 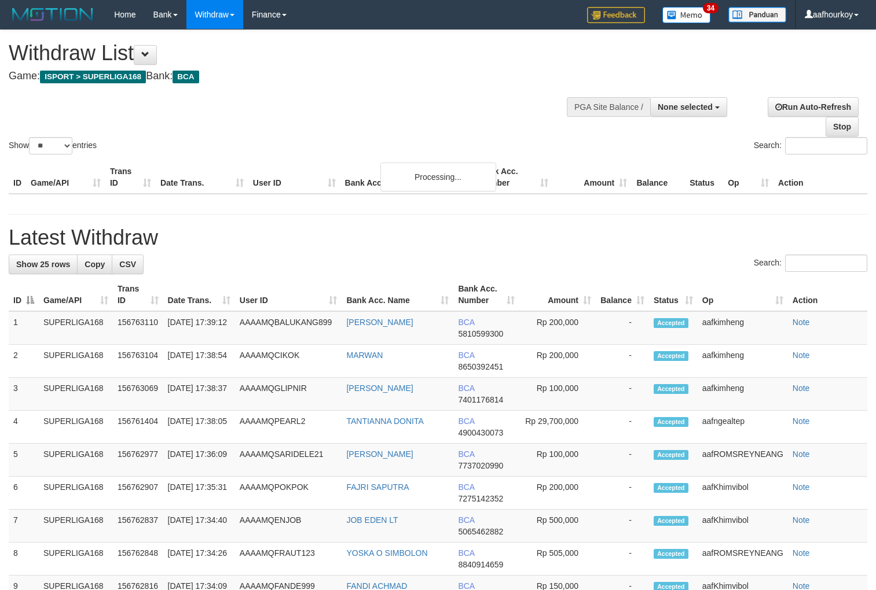 What do you see at coordinates (138, 427) in the screenshot?
I see `td: 156761404` at bounding box center [138, 427].